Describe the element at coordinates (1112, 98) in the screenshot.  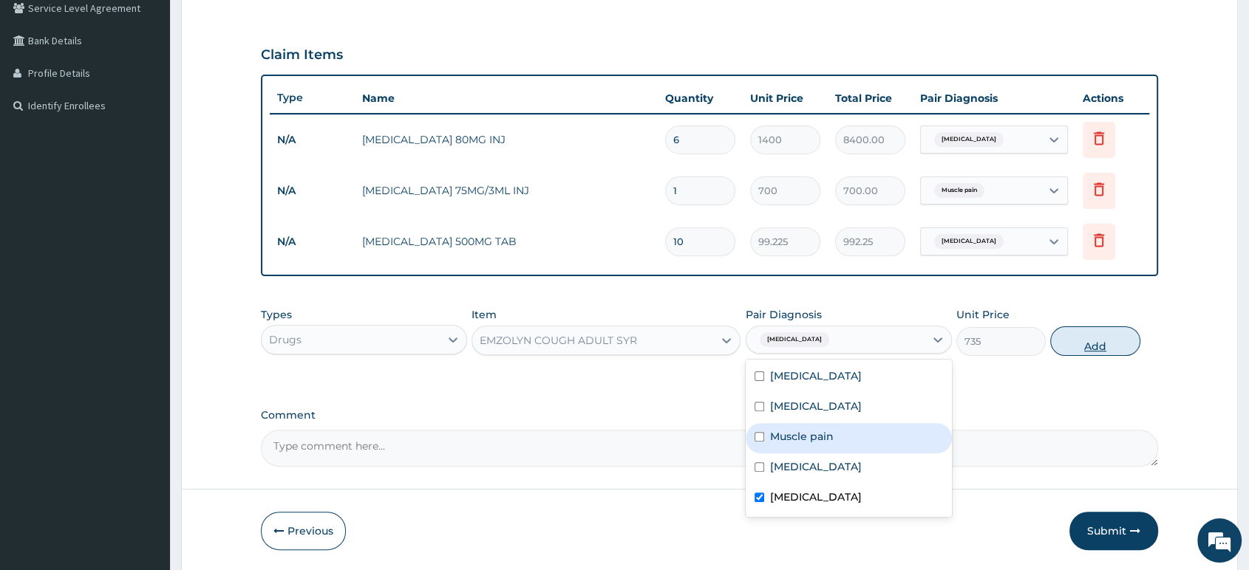
I see `th: Actions` at that location.